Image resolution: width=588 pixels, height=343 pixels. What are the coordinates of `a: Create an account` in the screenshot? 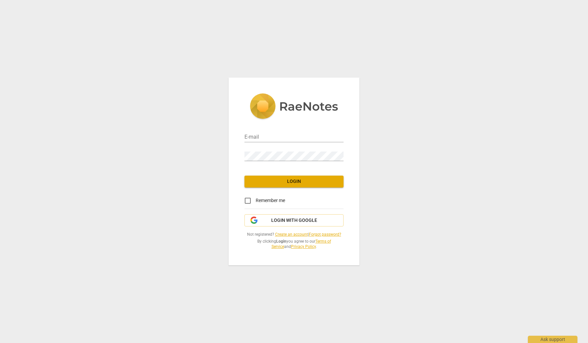 It's located at (292, 235).